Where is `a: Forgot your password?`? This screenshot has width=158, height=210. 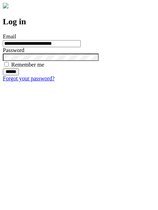
a: Forgot your password? is located at coordinates (28, 78).